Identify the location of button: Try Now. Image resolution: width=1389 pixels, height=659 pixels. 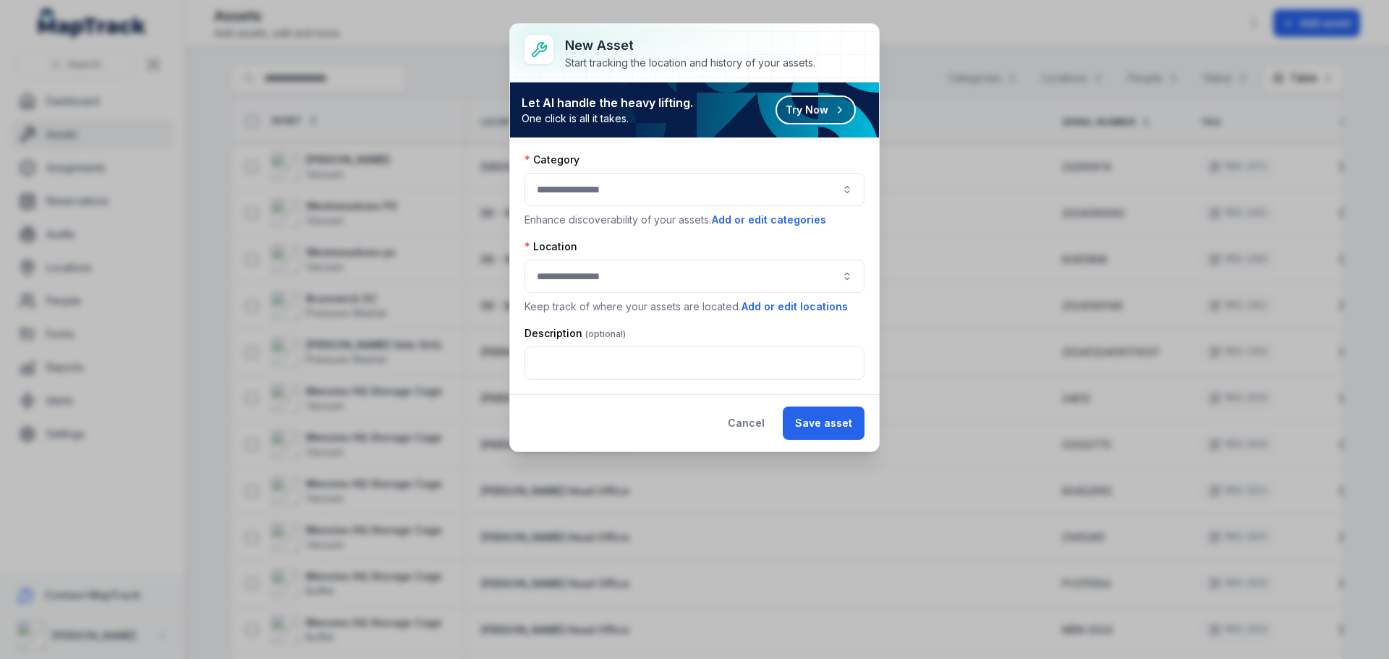
(816, 110).